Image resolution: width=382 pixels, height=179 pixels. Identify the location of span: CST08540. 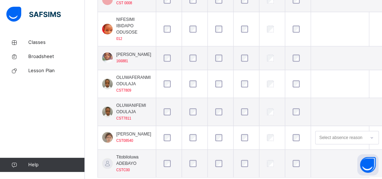
(125, 140).